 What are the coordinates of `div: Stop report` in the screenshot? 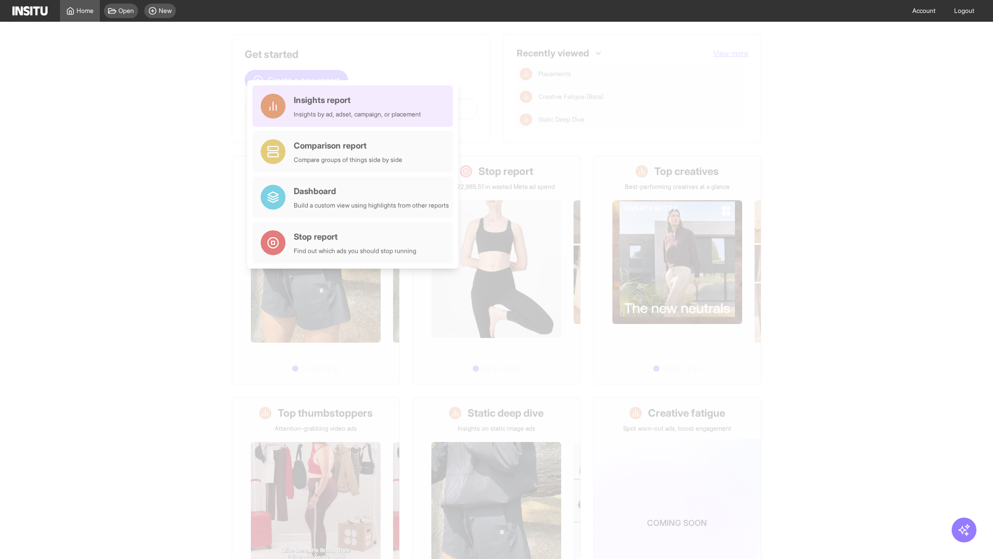 It's located at (355, 236).